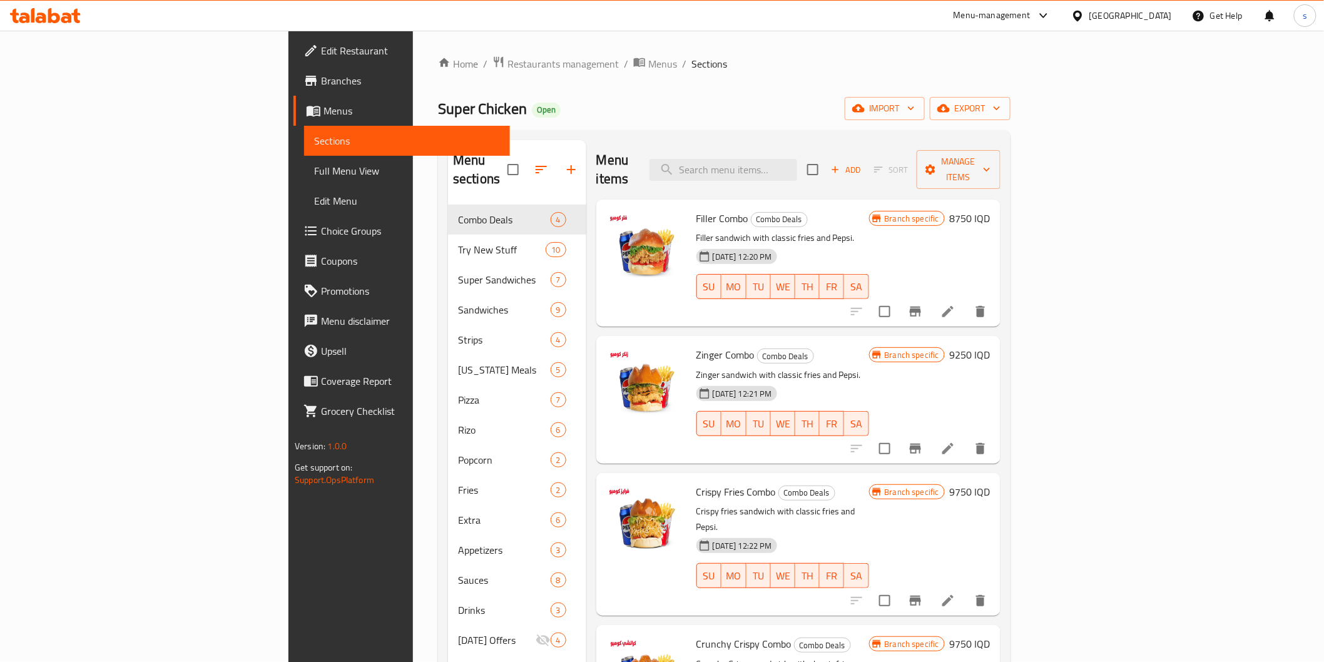 Image resolution: width=1324 pixels, height=662 pixels. I want to click on div: Menu-management, so click(992, 16).